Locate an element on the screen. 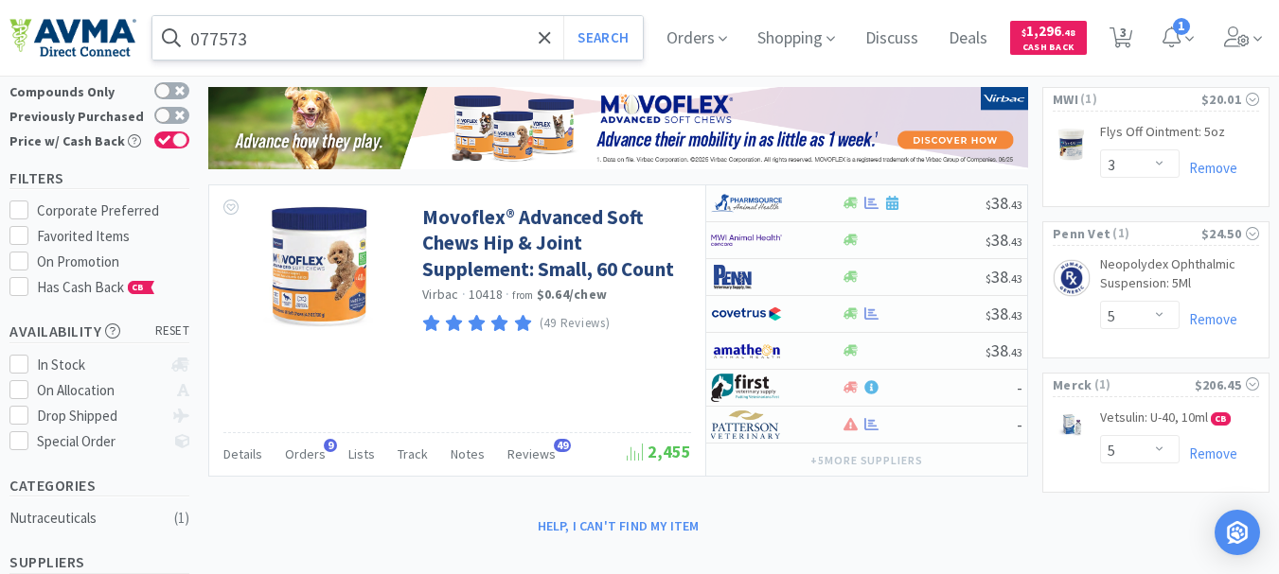 Image resolution: width=1279 pixels, height=574 pixels. div: In Stock is located at coordinates (99, 365).